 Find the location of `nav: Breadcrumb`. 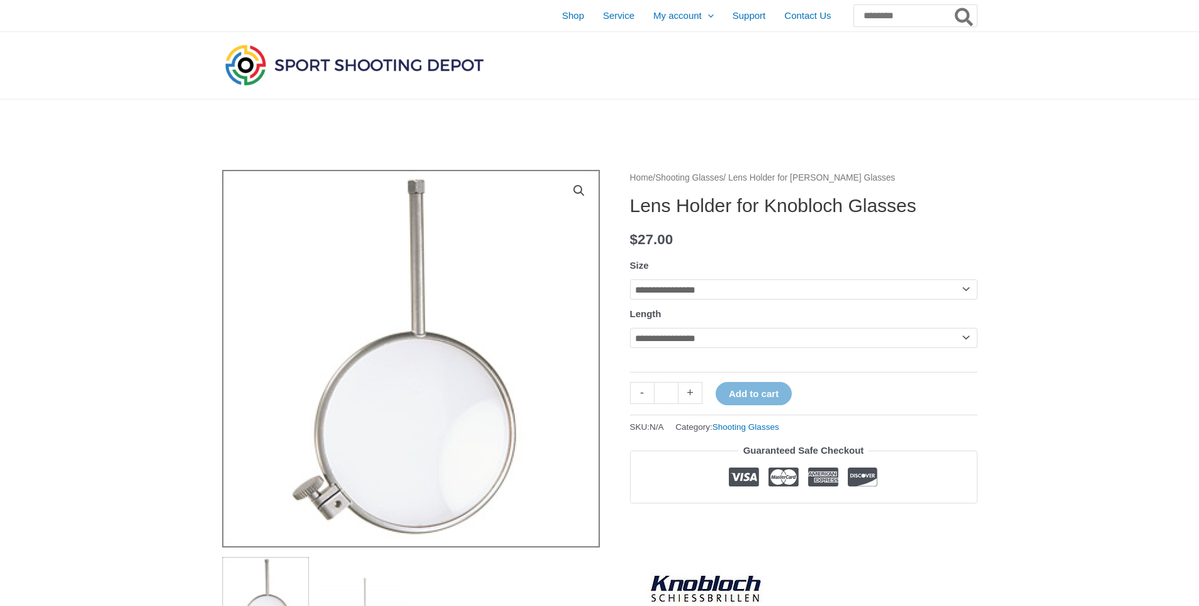

nav: Breadcrumb is located at coordinates (804, 178).